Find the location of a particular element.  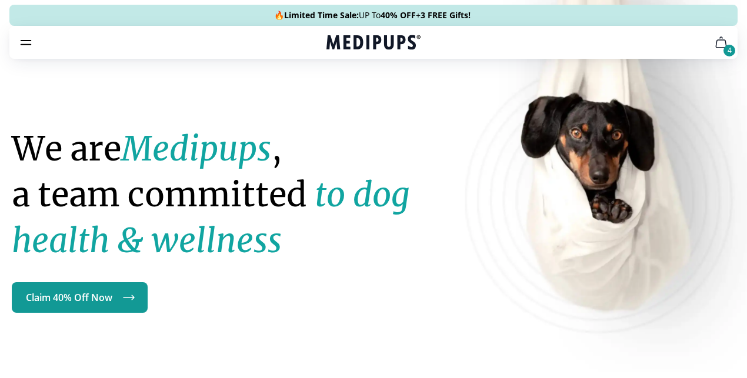

button: burger-menu is located at coordinates (26, 42).